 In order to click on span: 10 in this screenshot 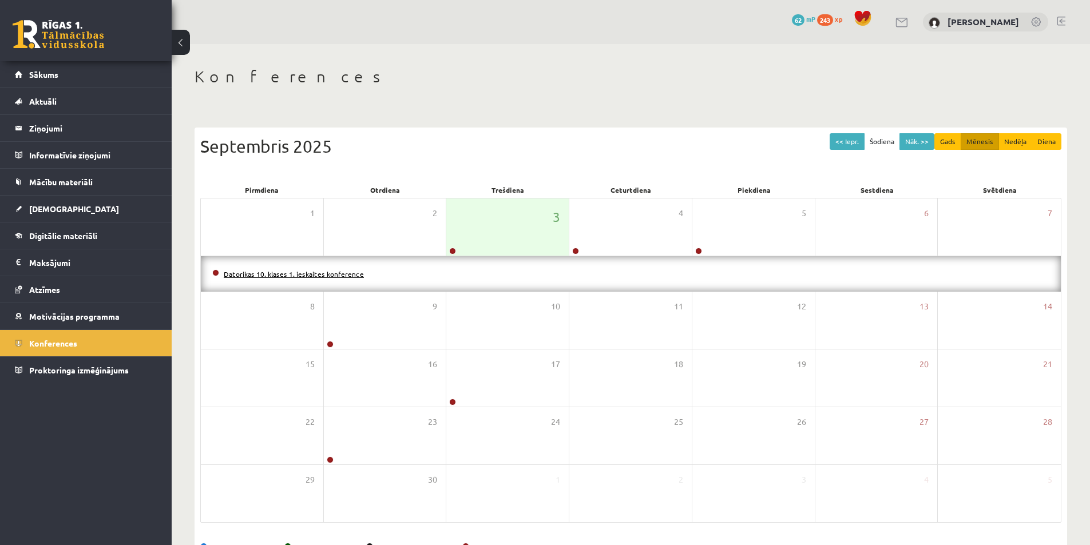, I will do `click(556, 307)`.